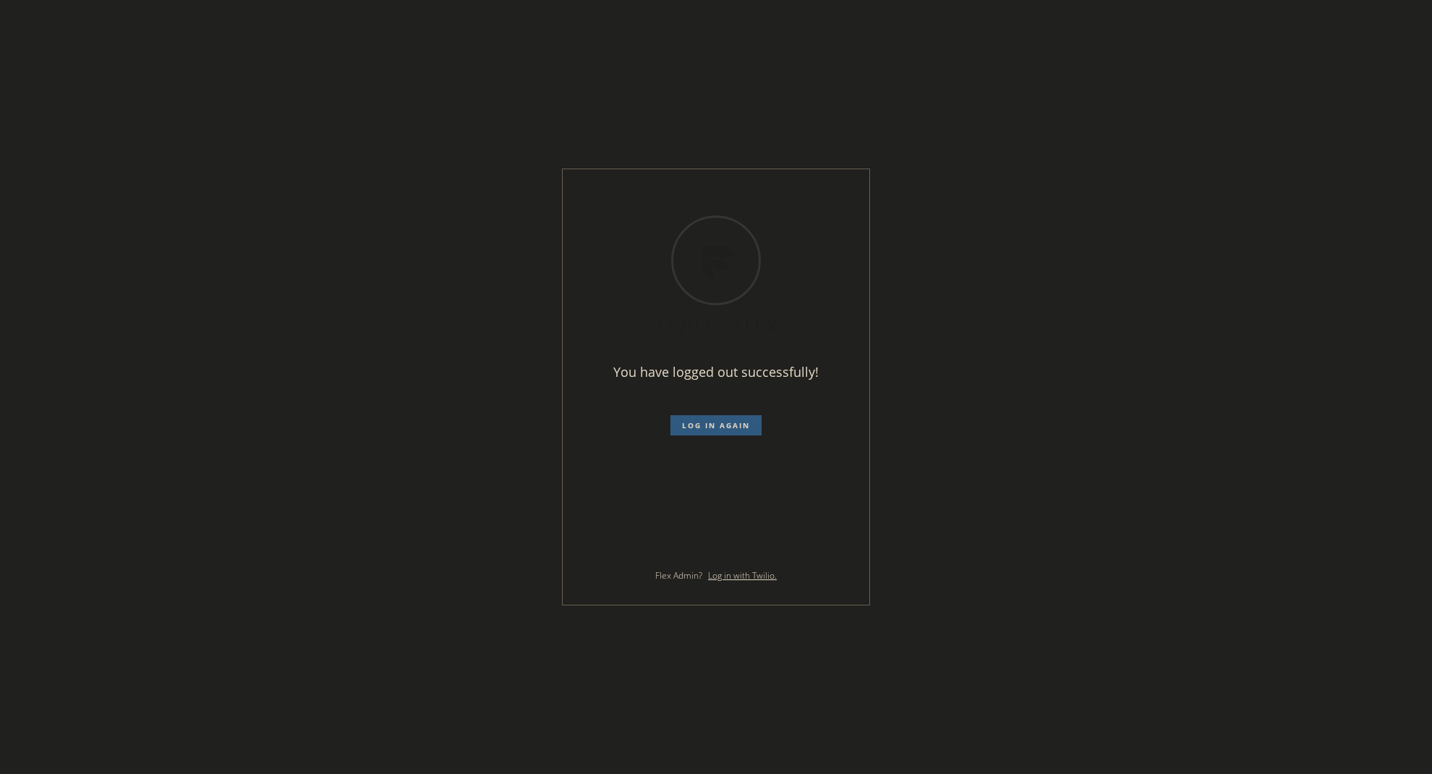 The width and height of the screenshot is (1432, 774). What do you see at coordinates (742, 575) in the screenshot?
I see `a: Log in with Twilio.` at bounding box center [742, 575].